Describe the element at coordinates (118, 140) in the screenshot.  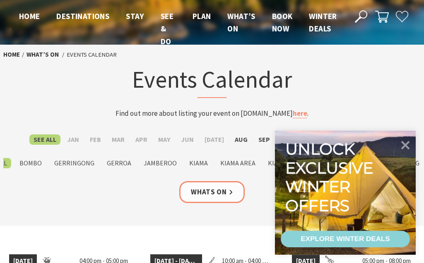
I see `label: Mar` at that location.